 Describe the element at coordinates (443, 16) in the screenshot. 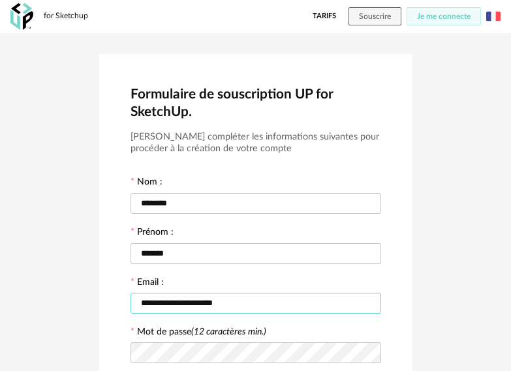

I see `button: Je me connecte` at that location.